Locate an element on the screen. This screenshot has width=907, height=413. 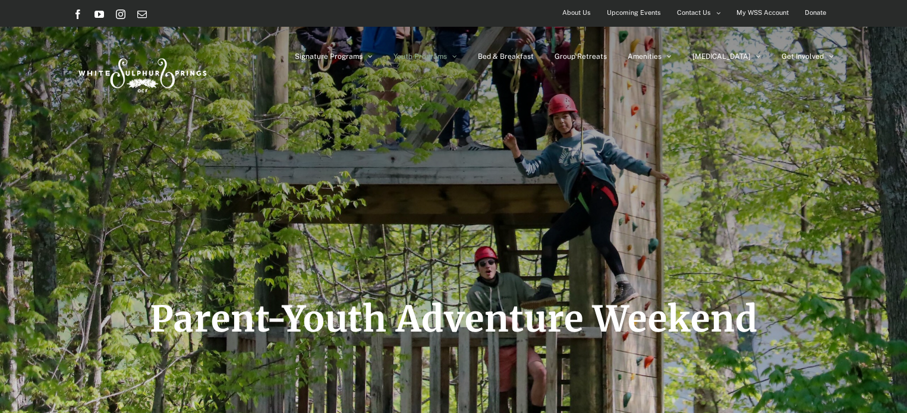
a: Bed & Breakfast is located at coordinates (506, 56).